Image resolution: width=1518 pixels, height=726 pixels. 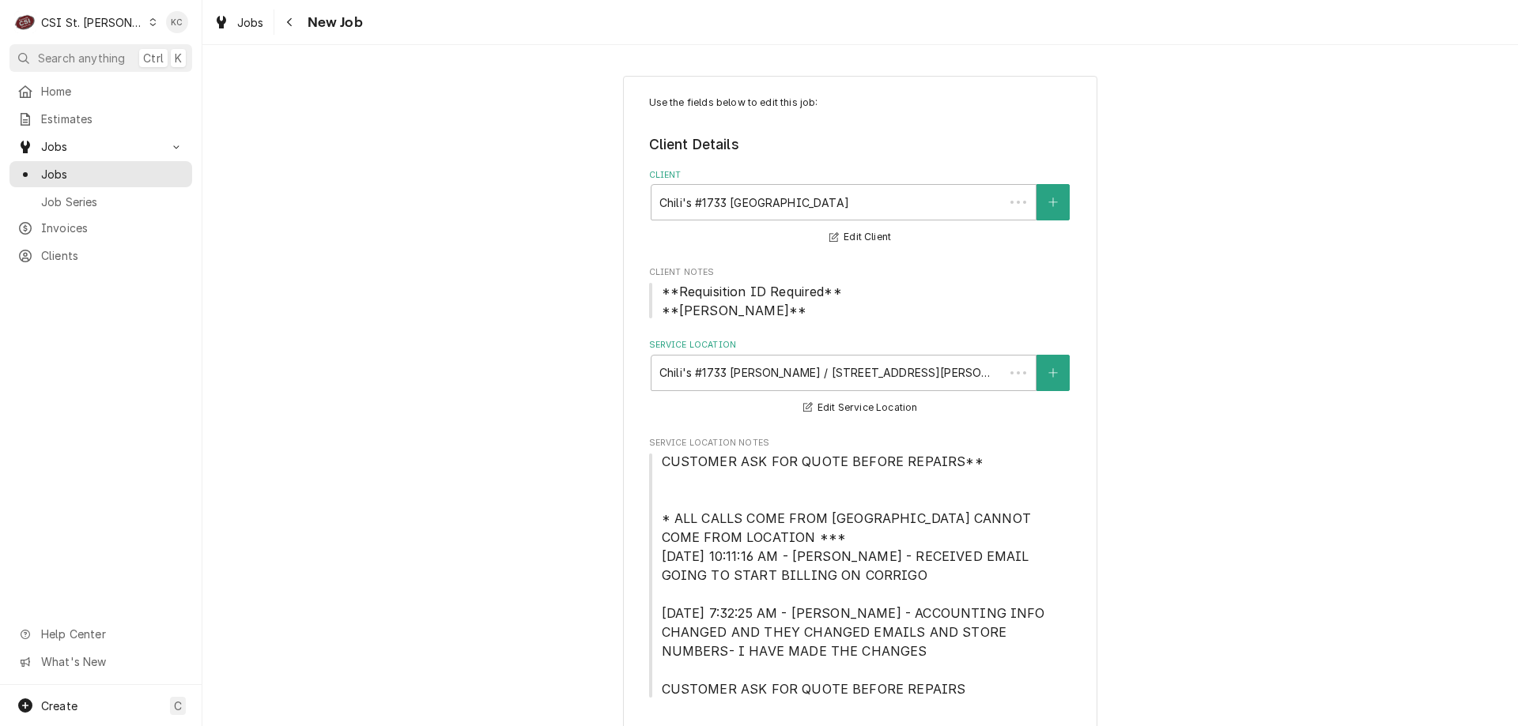 What do you see at coordinates (177, 22) in the screenshot?
I see `div: Kelly Christen's Avatar` at bounding box center [177, 22].